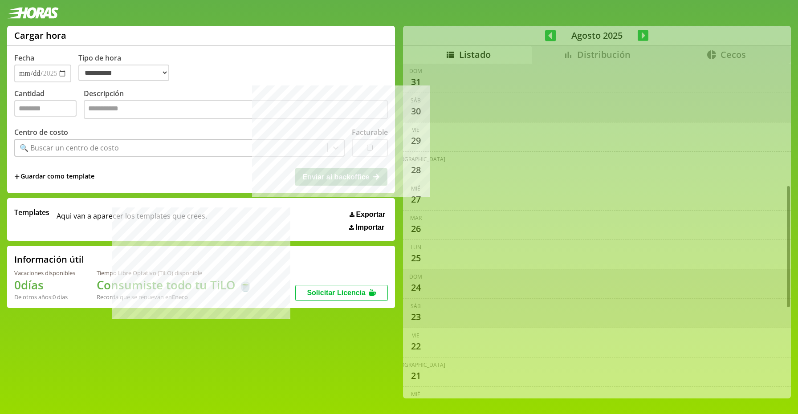 The height and width of the screenshot is (414, 798). I want to click on label: Fecha, so click(24, 58).